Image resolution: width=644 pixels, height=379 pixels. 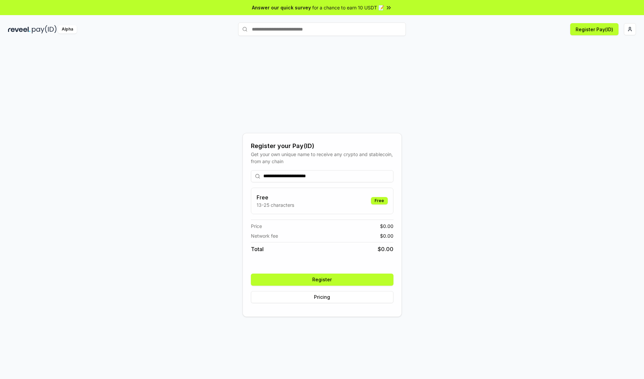 I want to click on span: Price, so click(x=256, y=226).